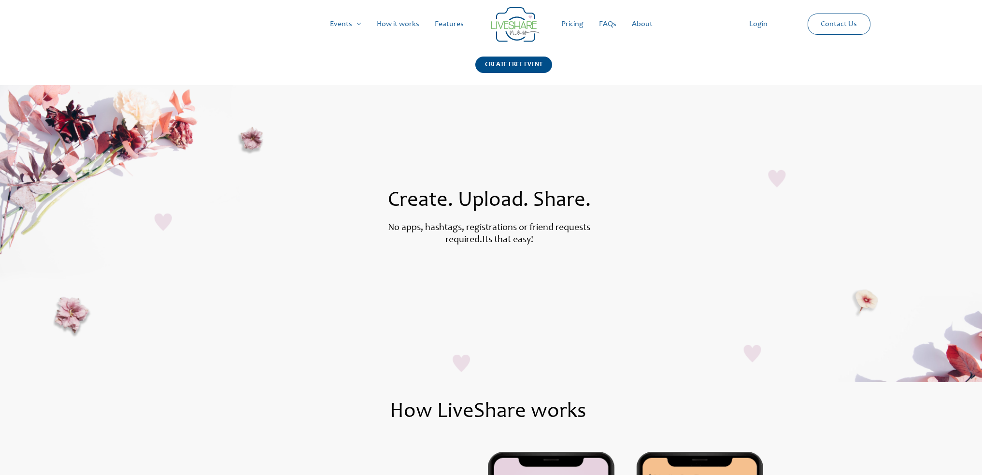  I want to click on a: FAQs, so click(608, 24).